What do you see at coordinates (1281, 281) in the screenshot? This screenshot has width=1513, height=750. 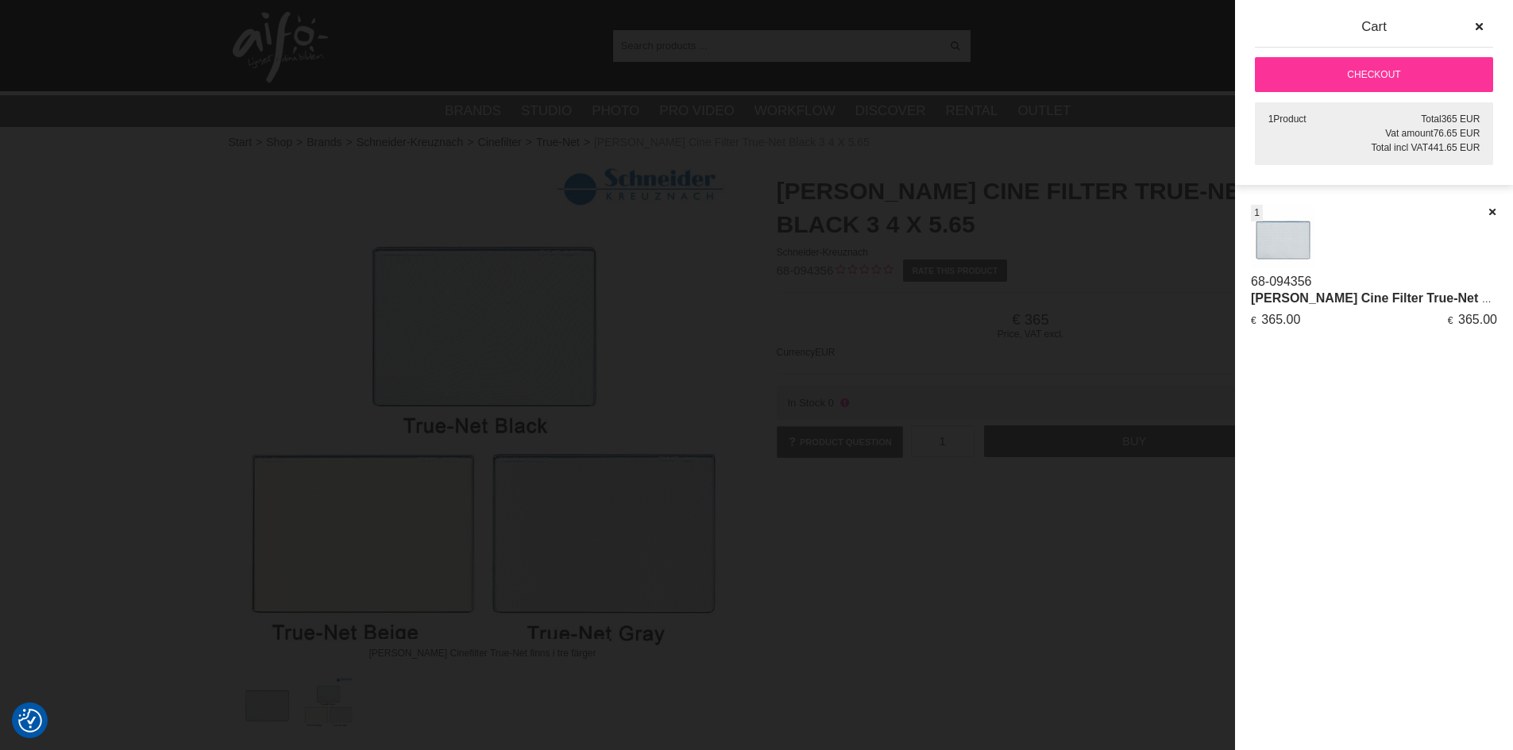 I see `a: 68-094356` at bounding box center [1281, 281].